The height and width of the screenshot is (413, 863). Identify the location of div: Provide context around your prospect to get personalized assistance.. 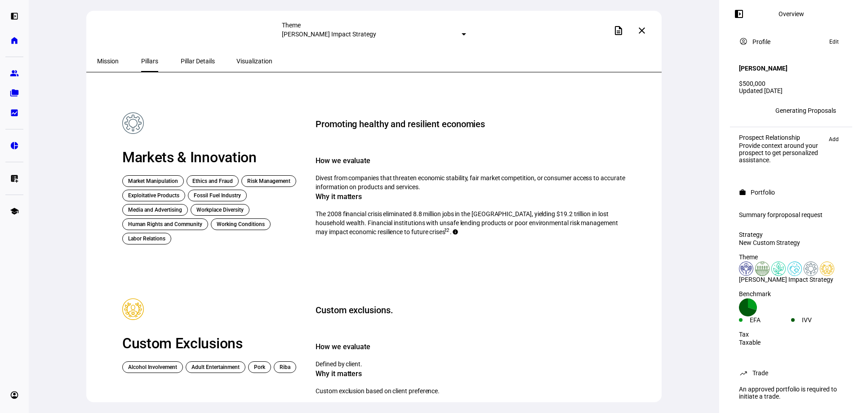
(782, 153).